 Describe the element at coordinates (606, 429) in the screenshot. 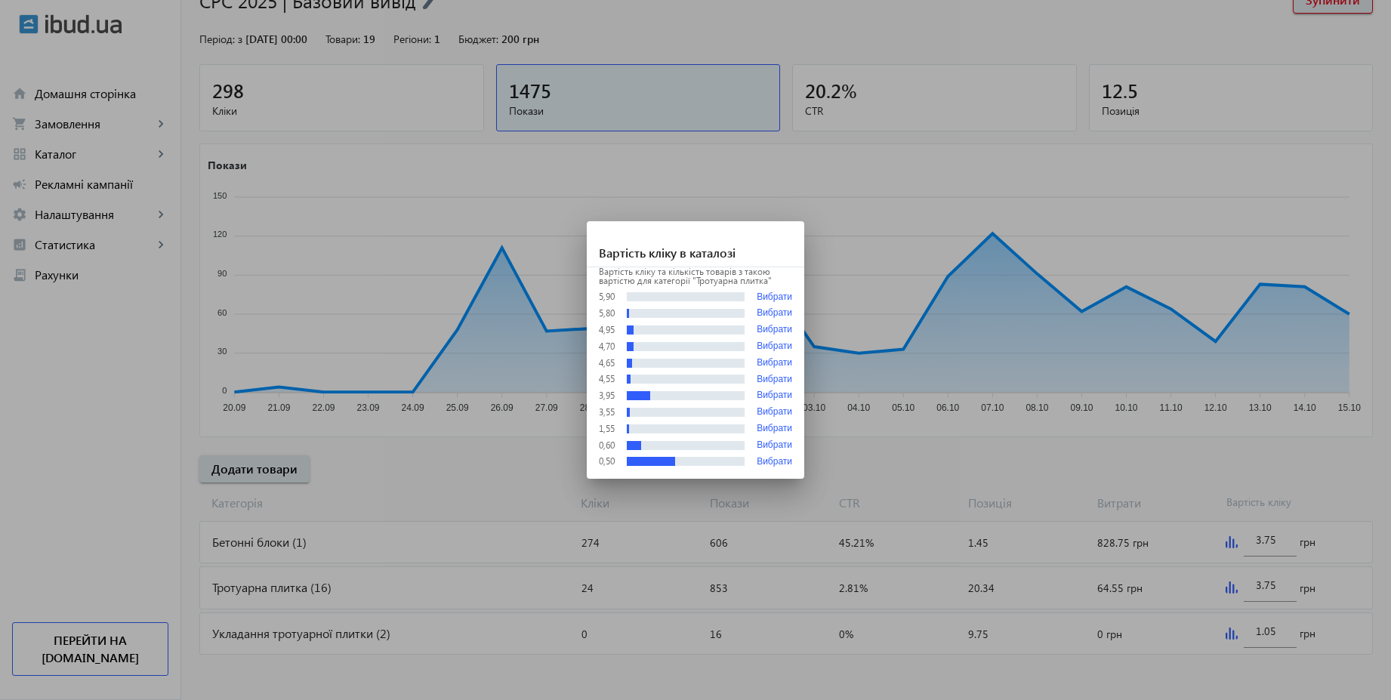

I see `div: 1,55` at that location.